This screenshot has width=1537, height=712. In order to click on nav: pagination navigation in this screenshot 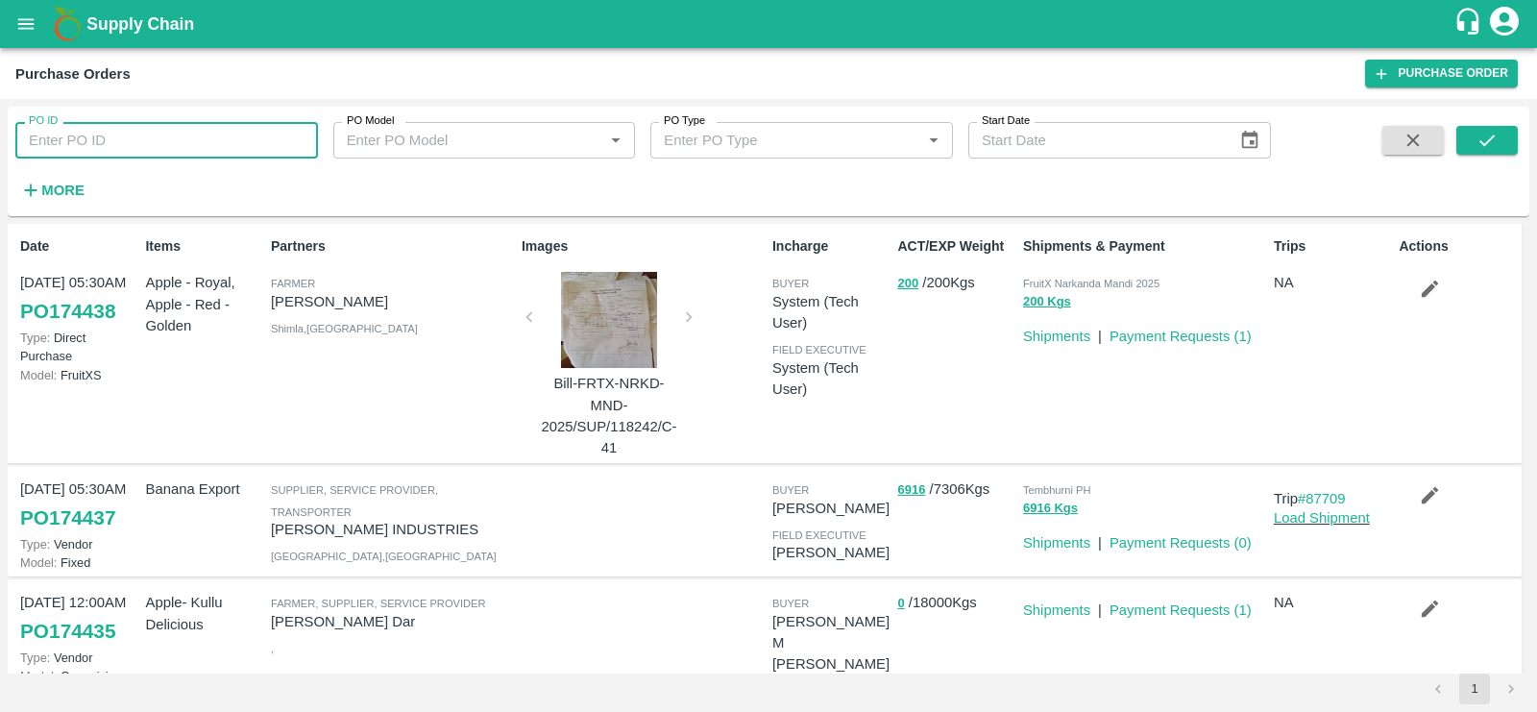, I will do `click(1475, 689)`.